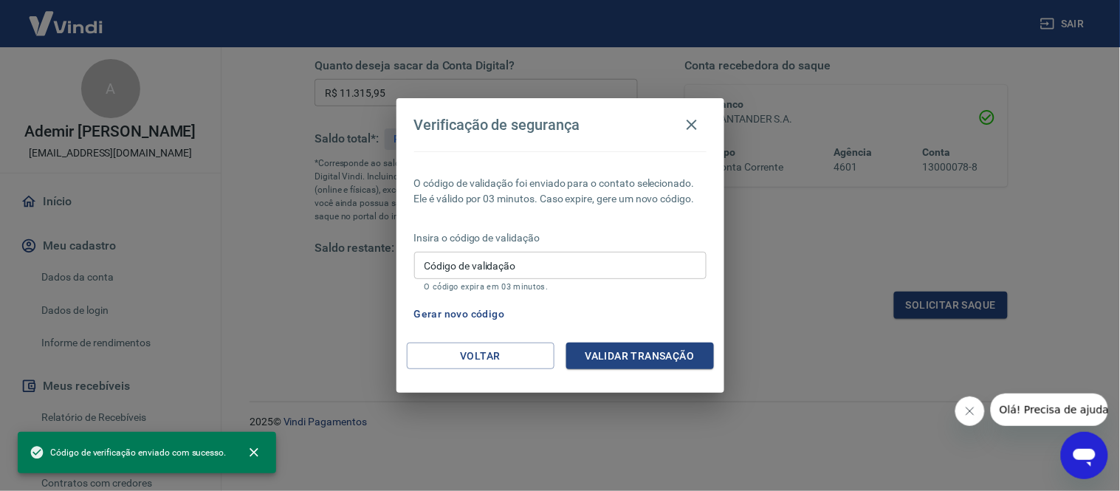 The height and width of the screenshot is (491, 1120). Describe the element at coordinates (459, 314) in the screenshot. I see `button: Gerar novo código` at that location.